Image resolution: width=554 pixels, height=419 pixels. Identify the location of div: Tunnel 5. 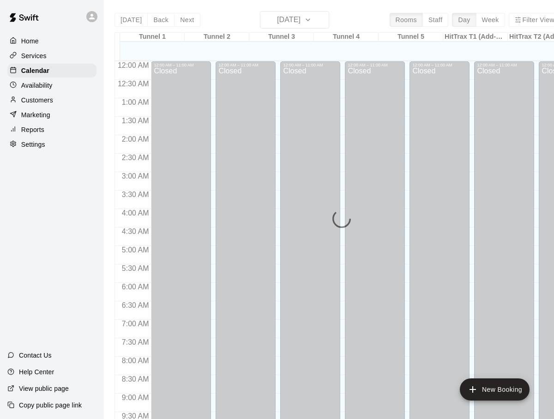
(411, 37).